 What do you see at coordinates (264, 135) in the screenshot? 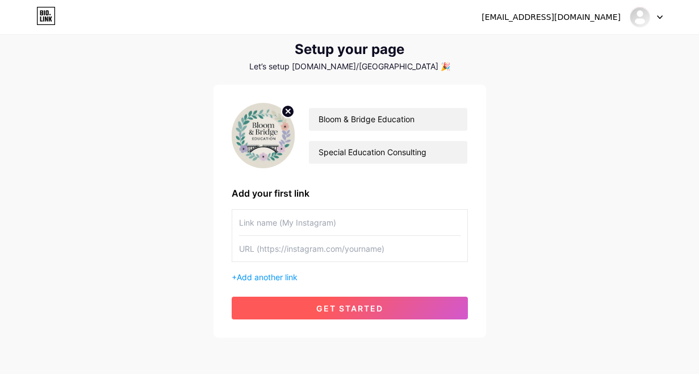
I see `img: profile pic` at bounding box center [264, 135].